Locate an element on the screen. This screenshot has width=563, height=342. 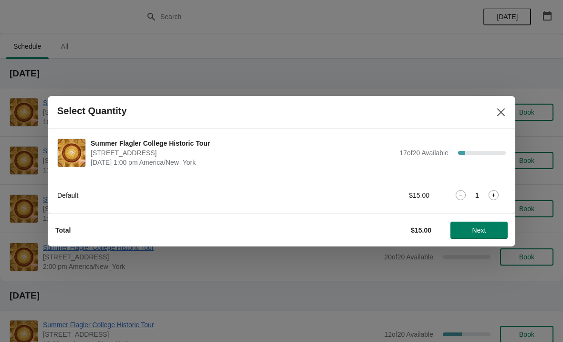
span: Summer Flagler College Historic Tour is located at coordinates (243, 143).